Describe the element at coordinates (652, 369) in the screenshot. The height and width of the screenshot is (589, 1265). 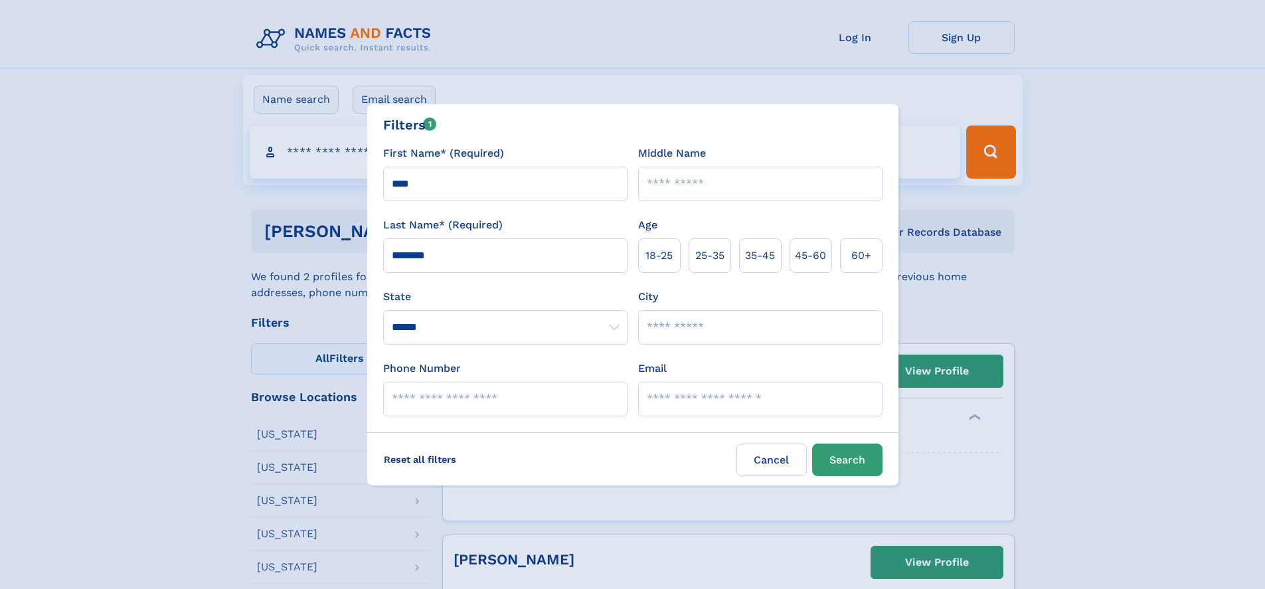
I see `label: Email` at that location.